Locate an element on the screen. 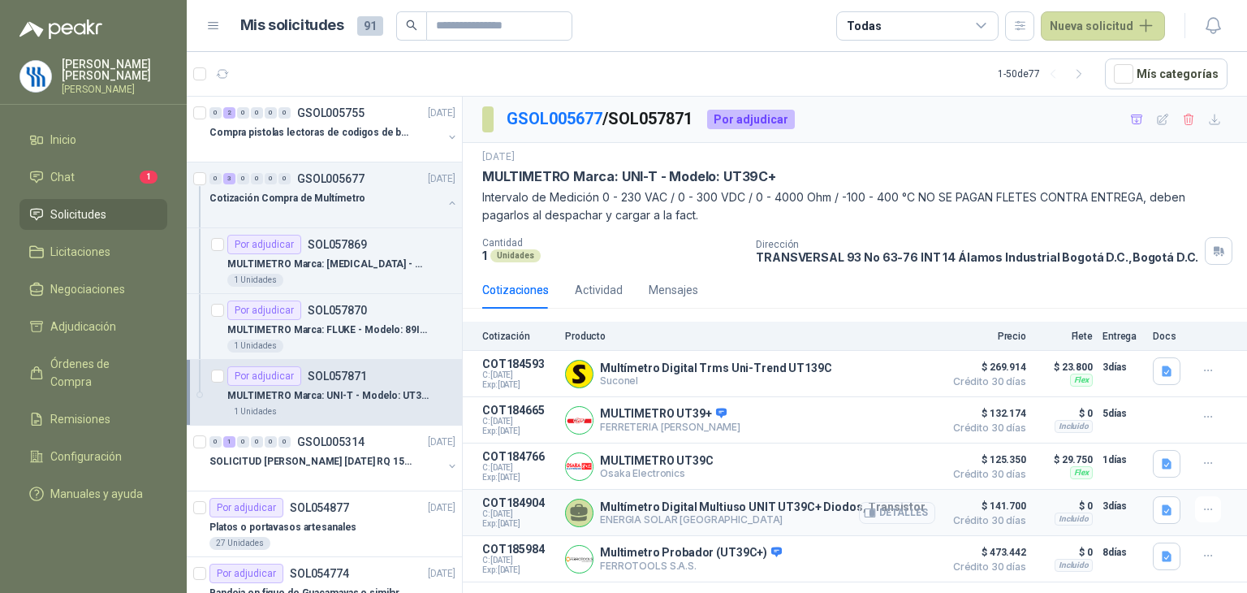  p: Osaka Electronics is located at coordinates (657, 473).